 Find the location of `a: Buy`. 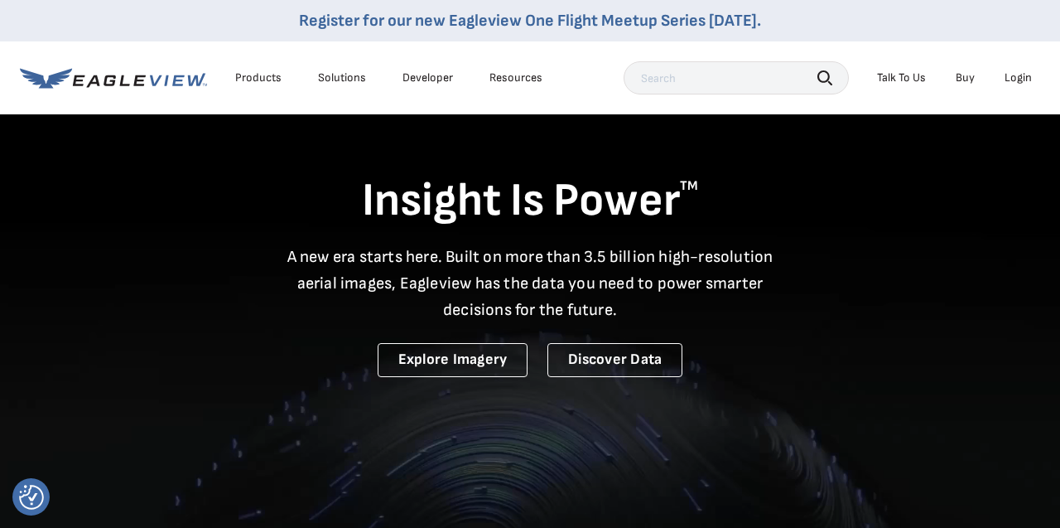

a: Buy is located at coordinates (965, 78).